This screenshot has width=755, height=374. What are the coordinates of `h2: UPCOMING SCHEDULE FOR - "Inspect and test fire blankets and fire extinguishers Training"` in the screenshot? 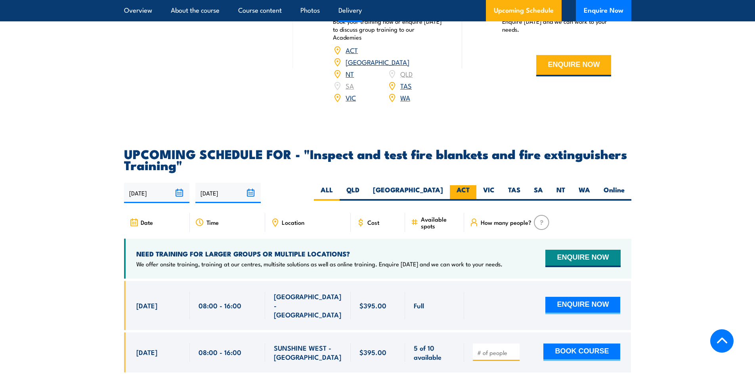 It's located at (378, 159).